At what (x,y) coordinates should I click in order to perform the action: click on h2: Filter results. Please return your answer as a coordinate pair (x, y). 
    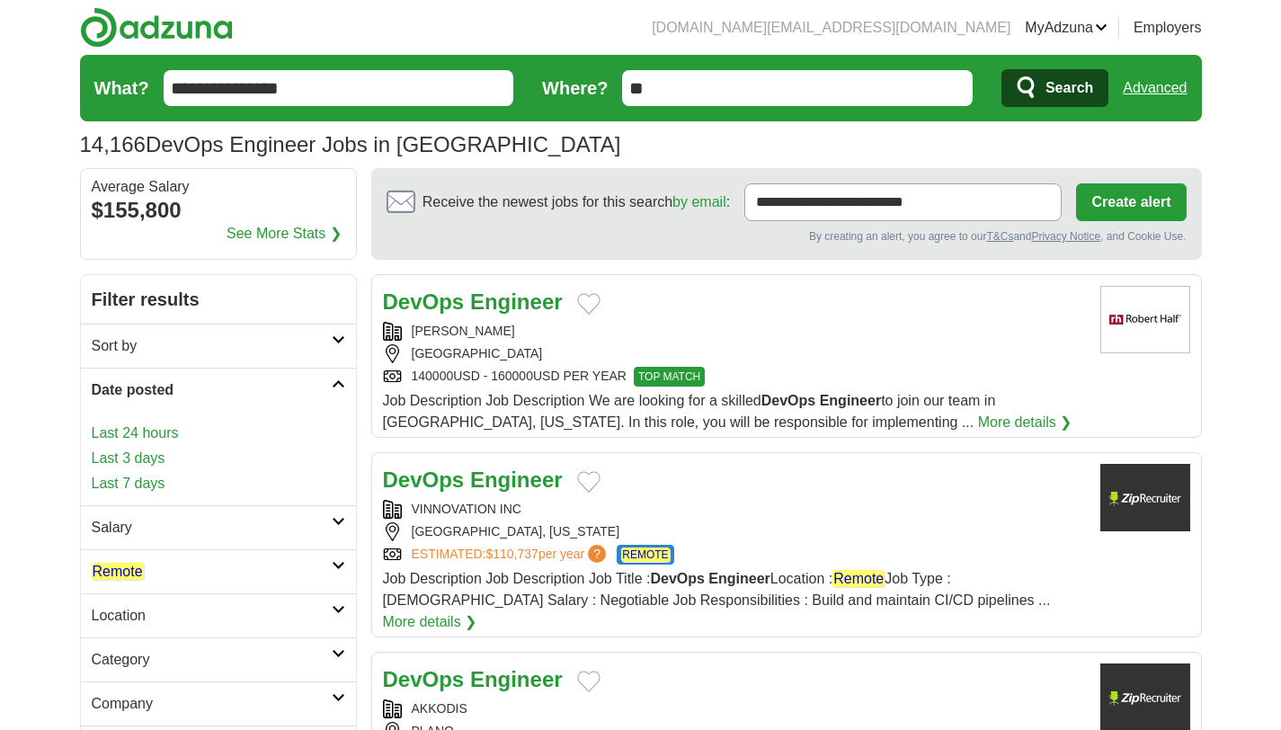
    Looking at the image, I should click on (219, 299).